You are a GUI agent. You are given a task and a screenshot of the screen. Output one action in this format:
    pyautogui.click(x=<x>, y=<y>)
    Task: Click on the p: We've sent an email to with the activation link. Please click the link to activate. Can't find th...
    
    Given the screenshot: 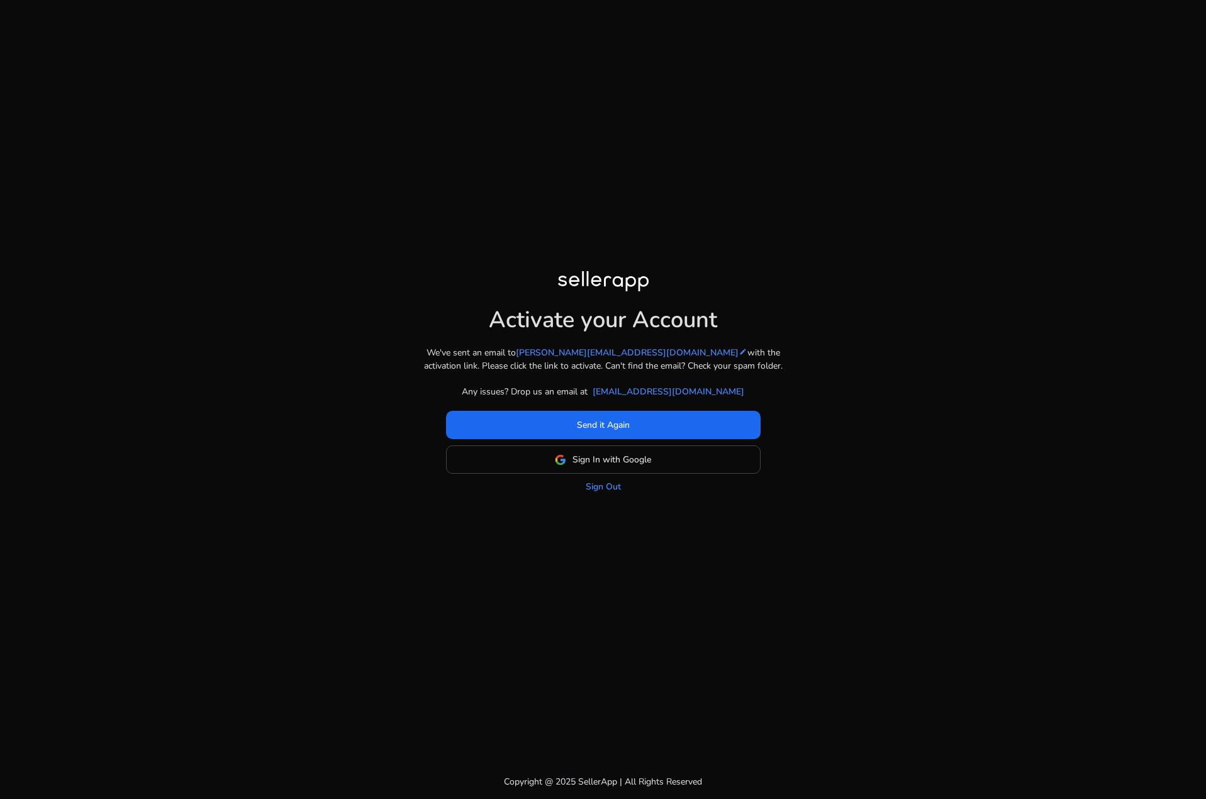 What is the action you would take?
    pyautogui.click(x=604, y=359)
    